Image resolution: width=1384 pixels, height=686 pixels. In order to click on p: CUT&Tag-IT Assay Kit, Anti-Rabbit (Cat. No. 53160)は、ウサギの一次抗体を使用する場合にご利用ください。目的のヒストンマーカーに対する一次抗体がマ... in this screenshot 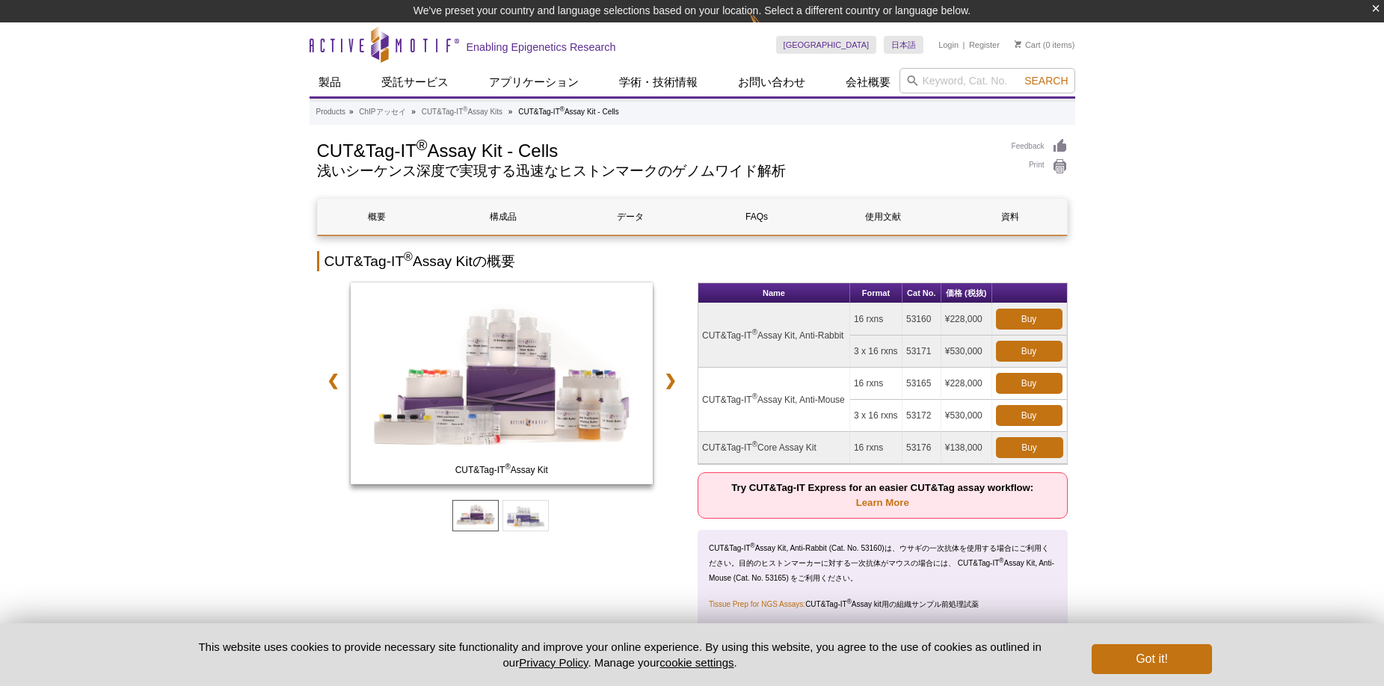, I will do `click(882, 564)`.